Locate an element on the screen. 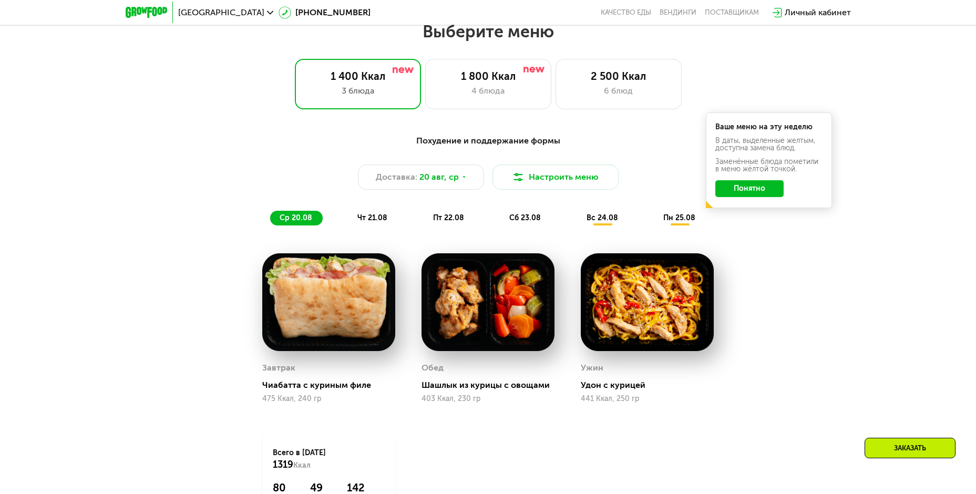  div: 80 is located at coordinates (285, 488).